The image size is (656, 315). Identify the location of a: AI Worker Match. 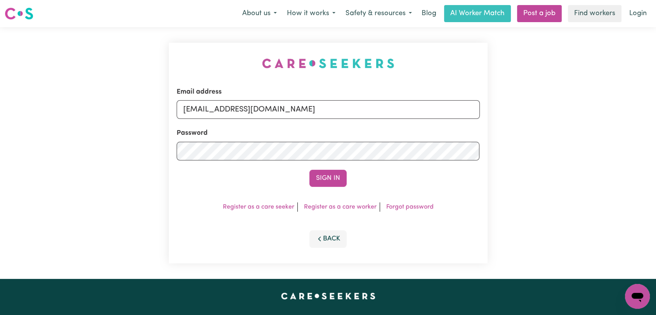
(477, 14).